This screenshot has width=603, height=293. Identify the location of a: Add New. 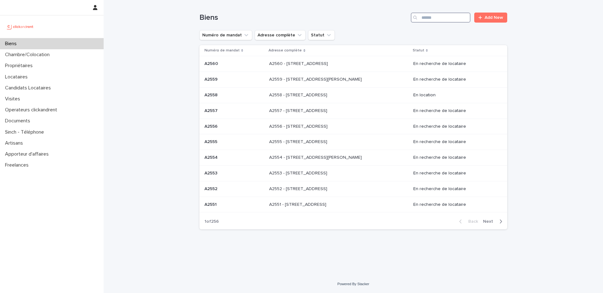
(490, 18).